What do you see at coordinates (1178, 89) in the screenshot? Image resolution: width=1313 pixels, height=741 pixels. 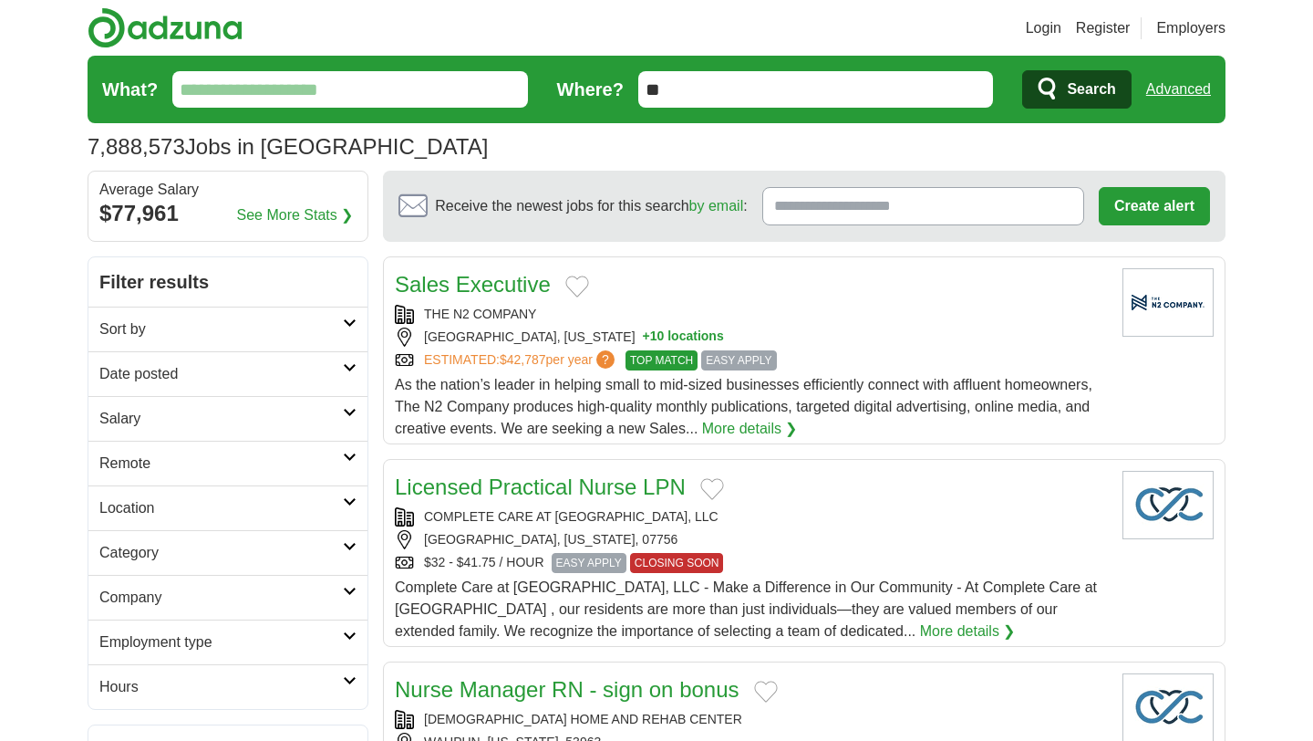 I see `a: Advanced` at bounding box center [1178, 89].